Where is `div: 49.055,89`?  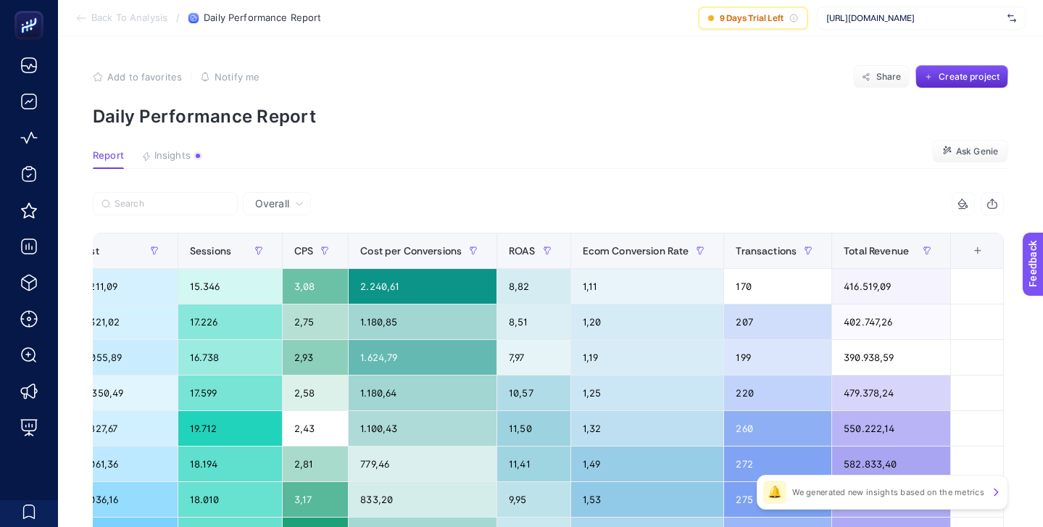 div: 49.055,89 is located at coordinates (121, 357).